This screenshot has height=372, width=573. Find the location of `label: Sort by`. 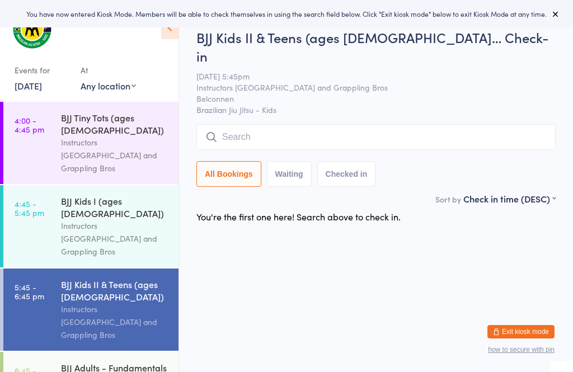

label: Sort by is located at coordinates (448, 199).